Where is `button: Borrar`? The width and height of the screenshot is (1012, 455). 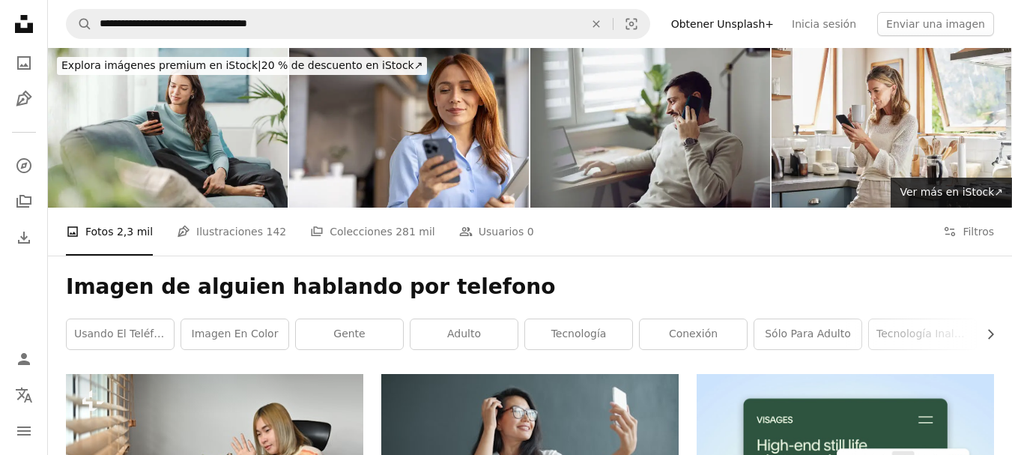 button: Borrar is located at coordinates (597, 24).